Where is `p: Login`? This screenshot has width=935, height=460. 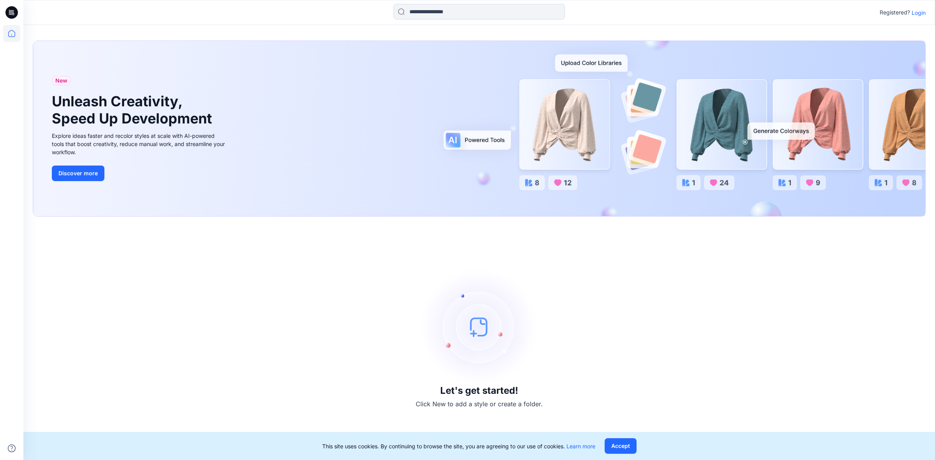
p: Login is located at coordinates (919, 12).